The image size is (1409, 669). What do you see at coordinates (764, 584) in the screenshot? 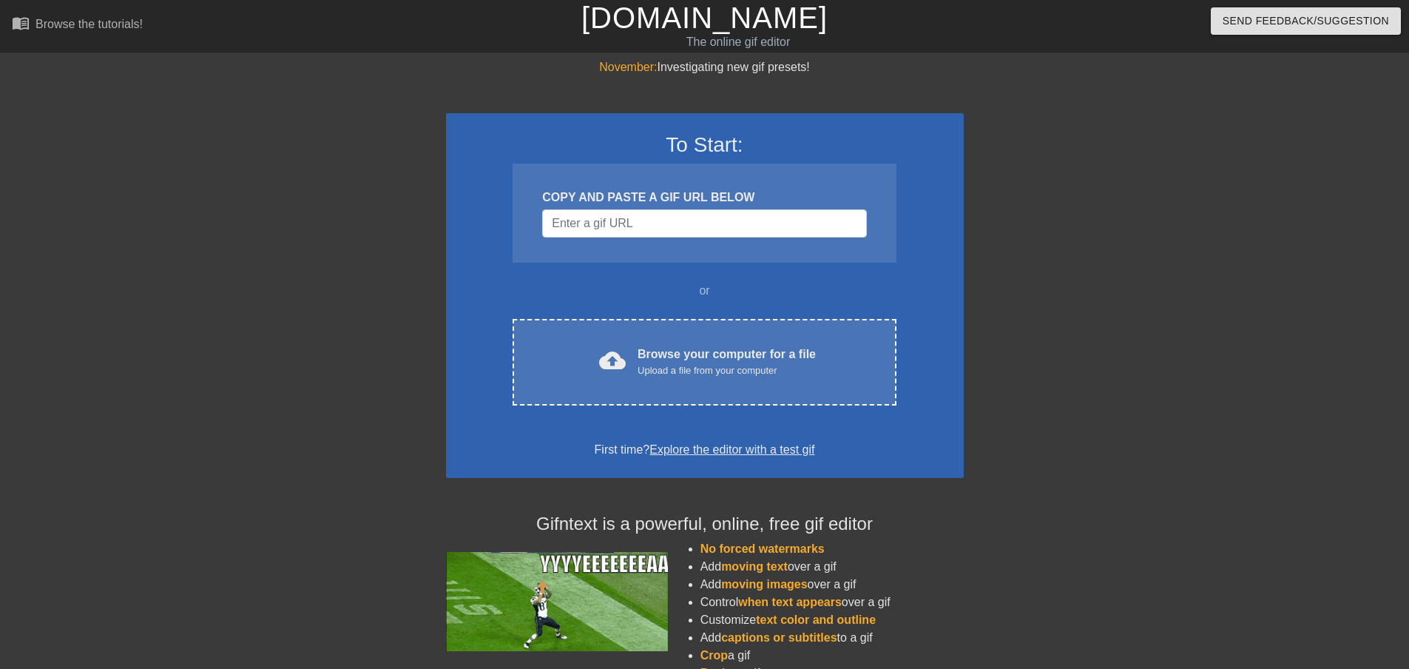
I see `span: moving images` at bounding box center [764, 584].